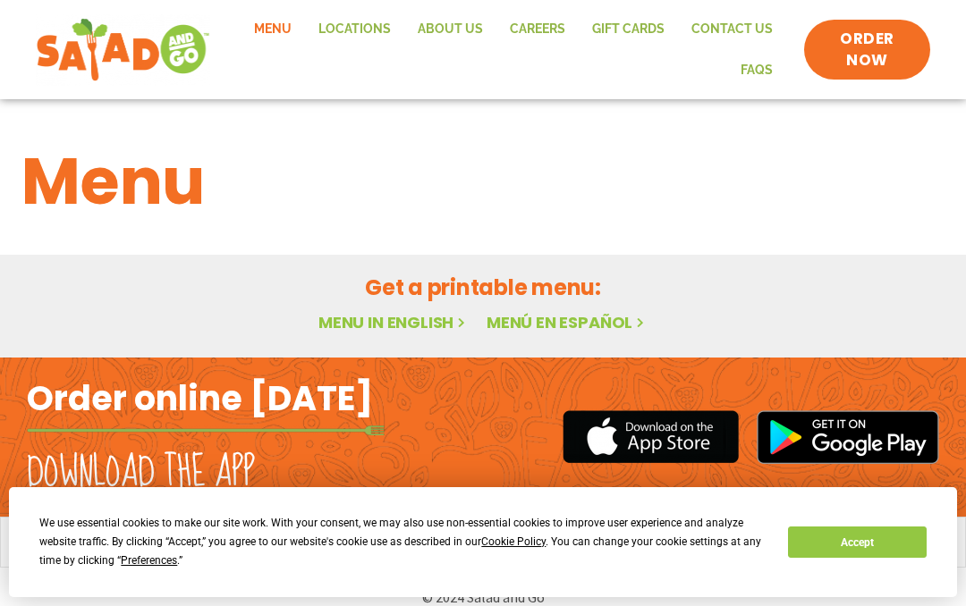 This screenshot has width=966, height=606. Describe the element at coordinates (856, 542) in the screenshot. I see `button: Accept` at that location.